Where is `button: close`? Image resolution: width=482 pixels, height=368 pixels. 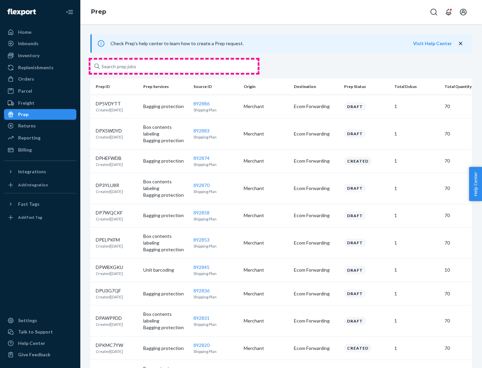
button: close is located at coordinates (461, 44).